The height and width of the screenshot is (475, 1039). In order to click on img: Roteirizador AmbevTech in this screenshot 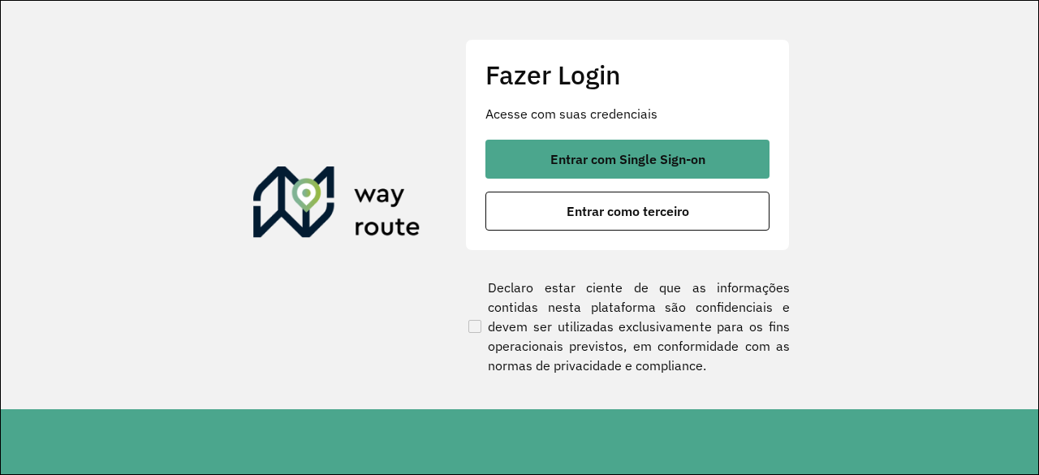, I will do `click(337, 205)`.